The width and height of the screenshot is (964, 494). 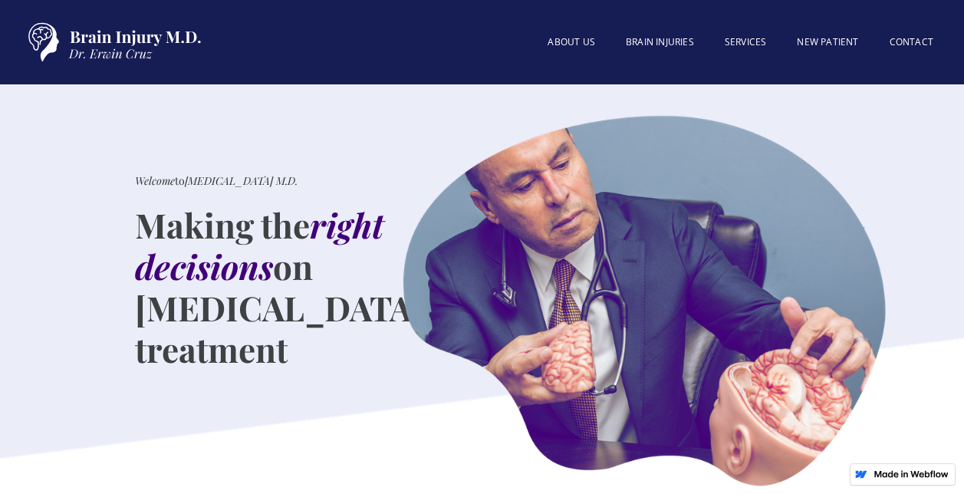 I want to click on em: right decisions, so click(x=259, y=245).